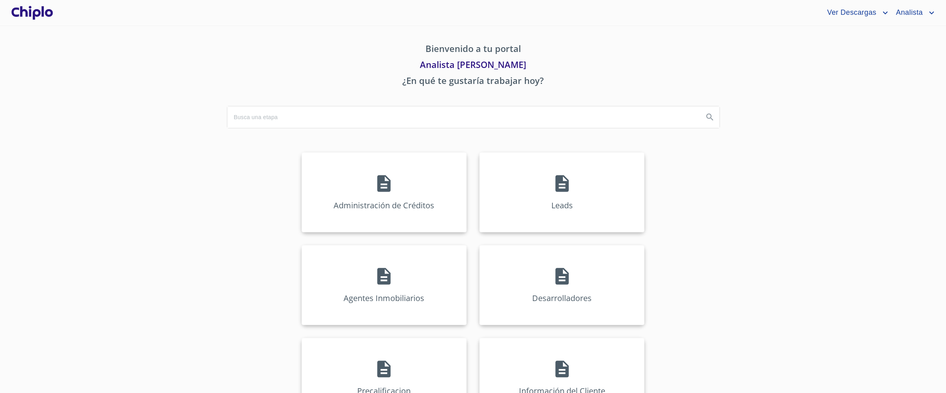  What do you see at coordinates (710, 117) in the screenshot?
I see `button: Search` at bounding box center [710, 117].